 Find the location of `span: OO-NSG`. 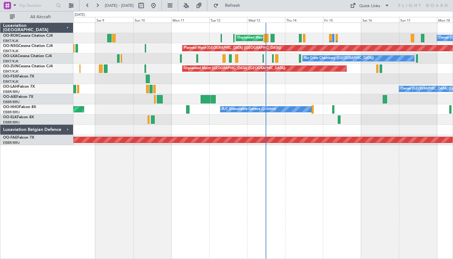

span: OO-NSG is located at coordinates (11, 46).